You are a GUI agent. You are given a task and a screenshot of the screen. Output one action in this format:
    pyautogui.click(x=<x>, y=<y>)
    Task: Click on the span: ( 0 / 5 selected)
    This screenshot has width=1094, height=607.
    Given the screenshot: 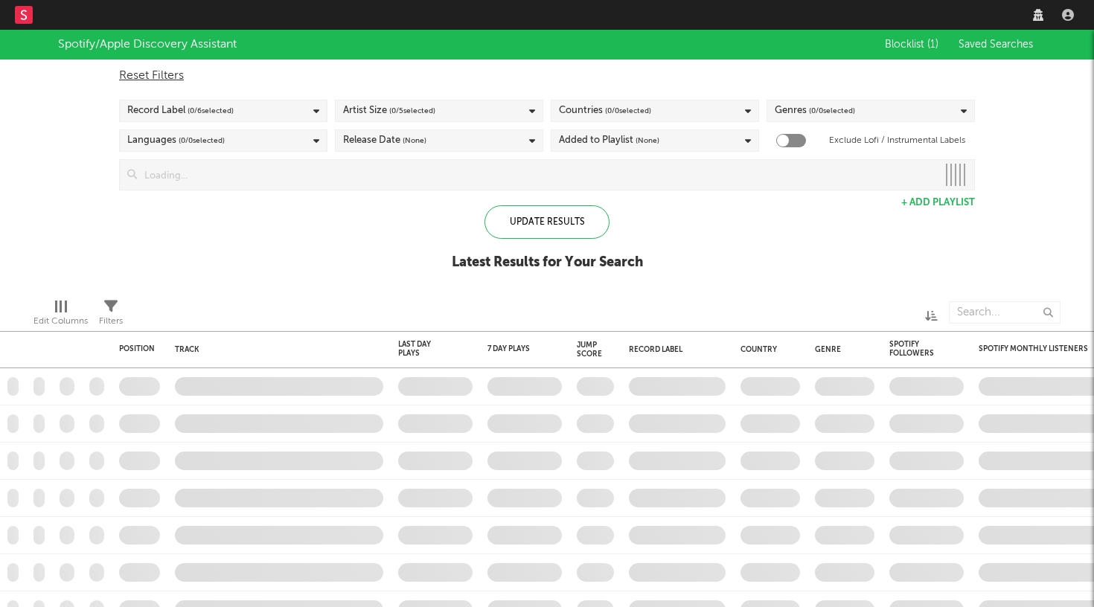 What is the action you would take?
    pyautogui.click(x=412, y=111)
    